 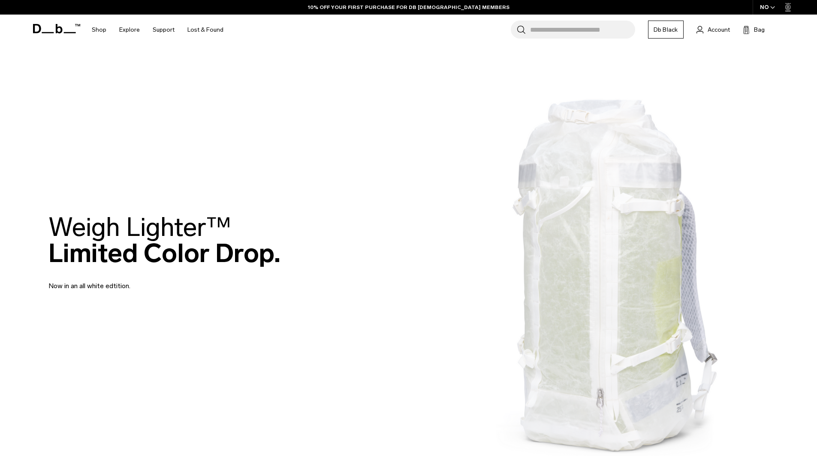 What do you see at coordinates (140, 227) in the screenshot?
I see `span: Weigh Lighter™` at bounding box center [140, 227].